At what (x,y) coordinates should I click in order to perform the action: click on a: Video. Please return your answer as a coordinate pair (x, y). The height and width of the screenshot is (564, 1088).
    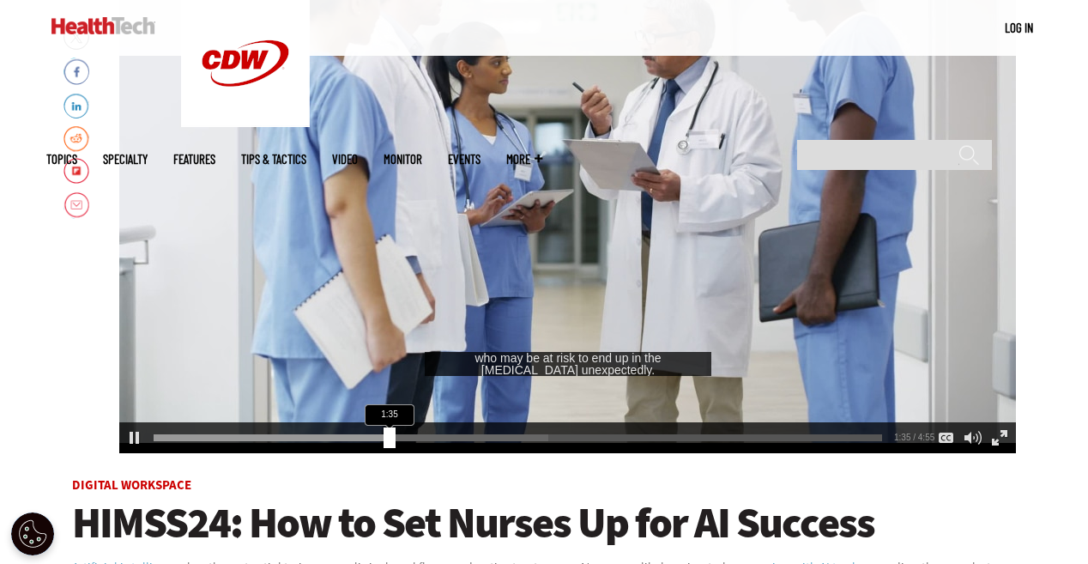
    Looking at the image, I should click on (345, 159).